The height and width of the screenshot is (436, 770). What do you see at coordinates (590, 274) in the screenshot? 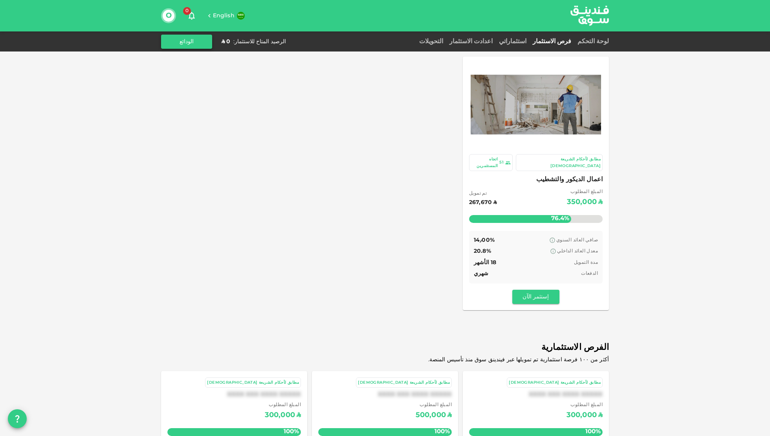
I see `span: الدفعات` at bounding box center [590, 274].